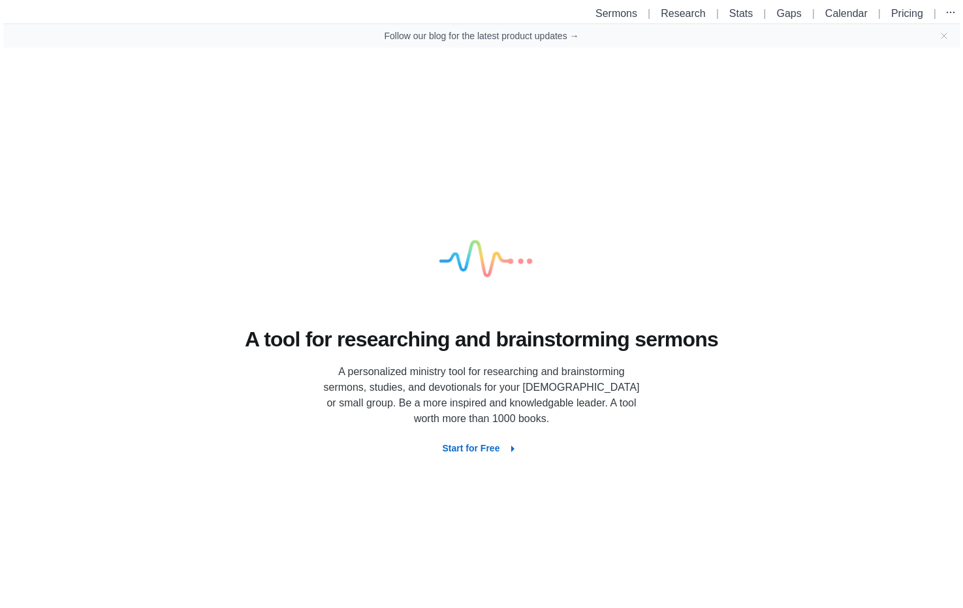 The image size is (963, 608). What do you see at coordinates (683, 13) in the screenshot?
I see `a: Research` at bounding box center [683, 13].